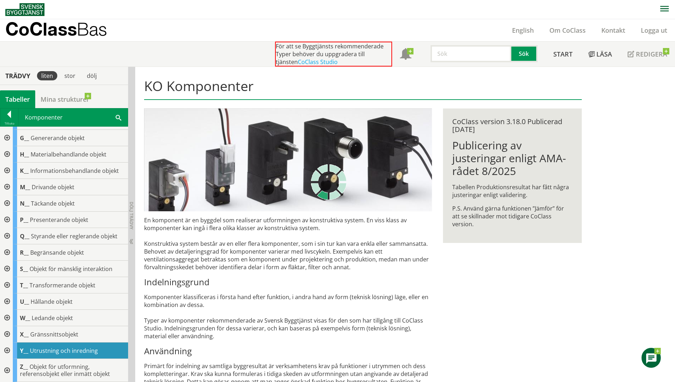 The width and height of the screenshot is (675, 382). What do you see at coordinates (613, 30) in the screenshot?
I see `a: Kontakt` at bounding box center [613, 30].